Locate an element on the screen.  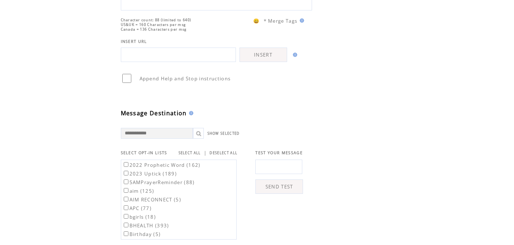
label: bgirls (18) is located at coordinates (139, 217).